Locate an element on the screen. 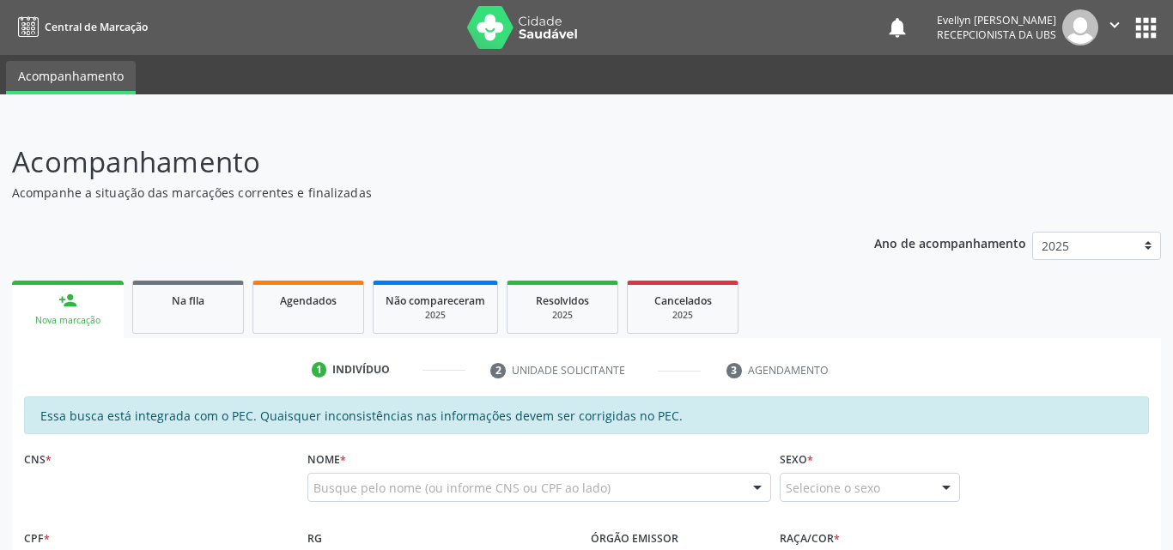 The height and width of the screenshot is (550, 1173). span: Selecione o sexo is located at coordinates (833, 488).